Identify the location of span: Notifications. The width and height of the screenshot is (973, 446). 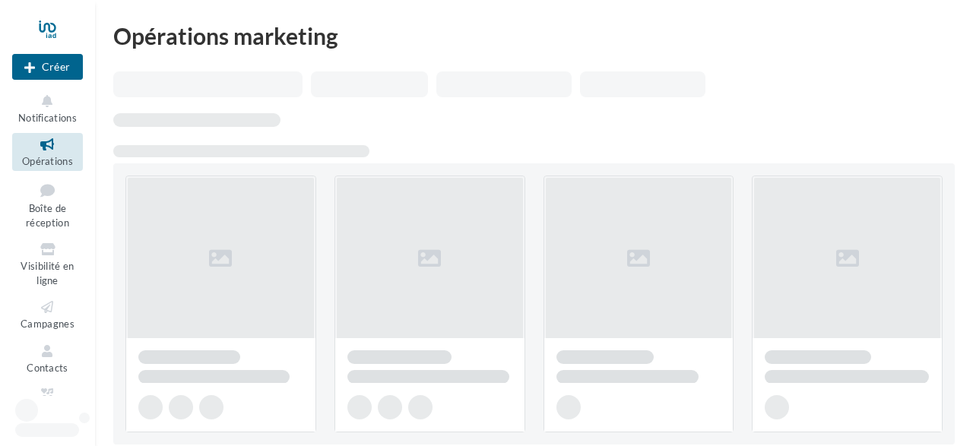
(47, 118).